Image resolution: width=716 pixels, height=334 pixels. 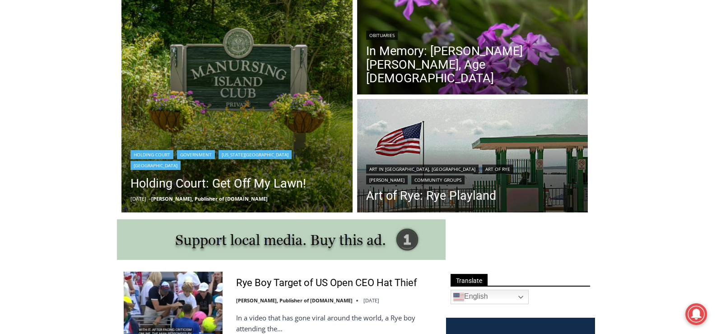 I want to click on a: Art of Rye, so click(x=497, y=169).